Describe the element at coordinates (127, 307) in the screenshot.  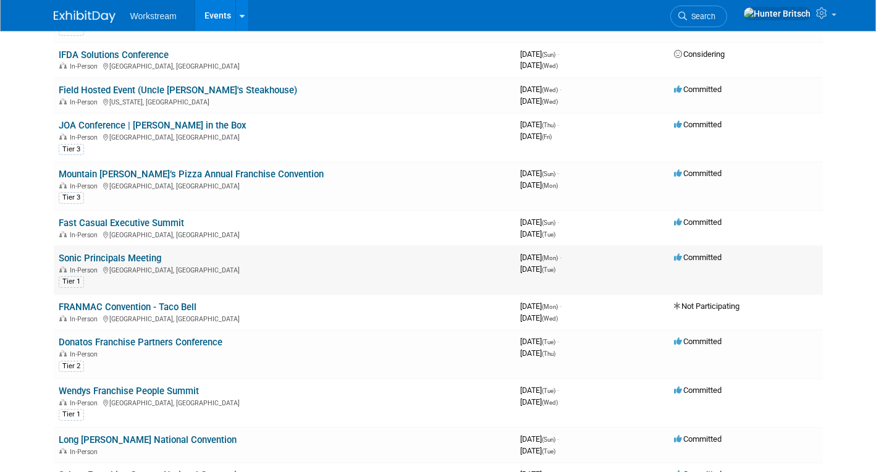
I see `a: FRANMAC Convention - Taco Bell` at that location.